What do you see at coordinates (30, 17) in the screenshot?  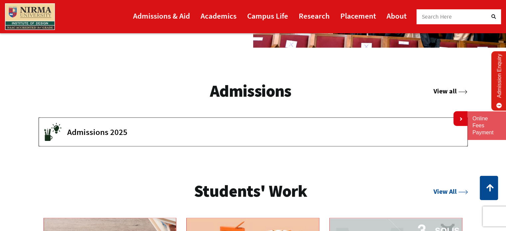 I see `img: main_logo` at bounding box center [30, 17].